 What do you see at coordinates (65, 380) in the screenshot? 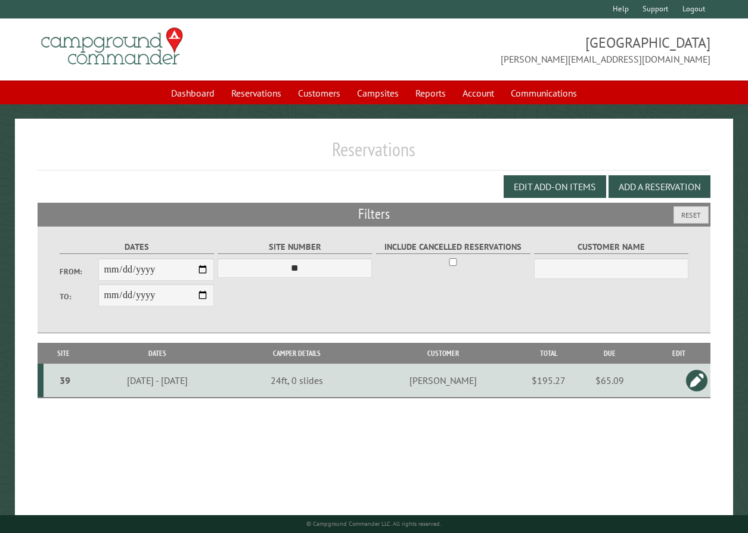
I see `div: 39` at bounding box center [65, 380].